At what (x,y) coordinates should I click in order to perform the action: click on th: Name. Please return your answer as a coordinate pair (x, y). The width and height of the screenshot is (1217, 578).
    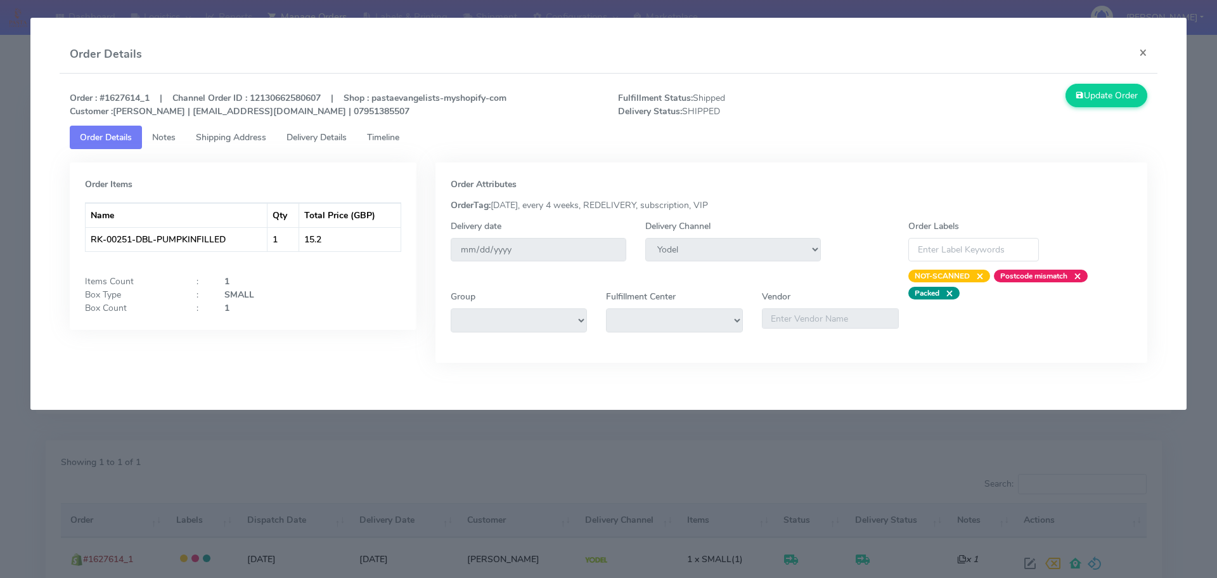
    Looking at the image, I should click on (176, 215).